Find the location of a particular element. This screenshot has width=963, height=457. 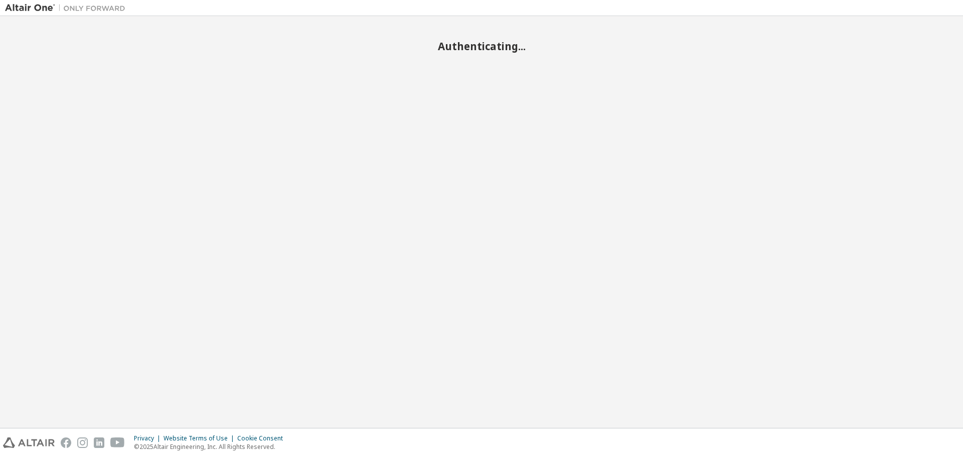

div: Website Terms of Use is located at coordinates (200, 438).